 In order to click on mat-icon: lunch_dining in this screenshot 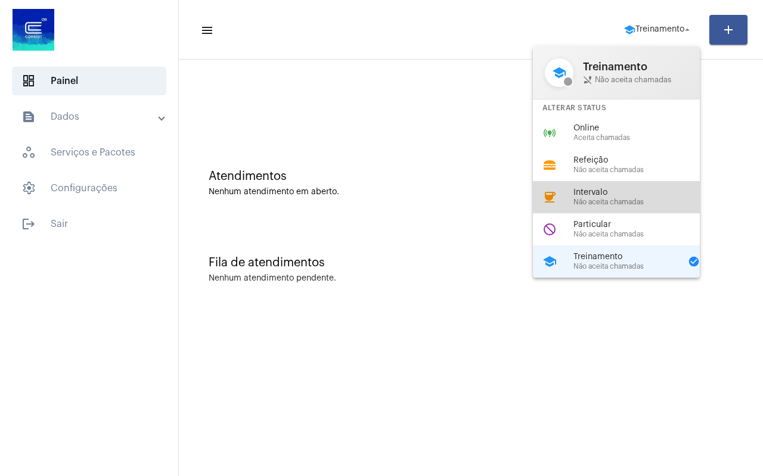, I will do `click(550, 165)`.